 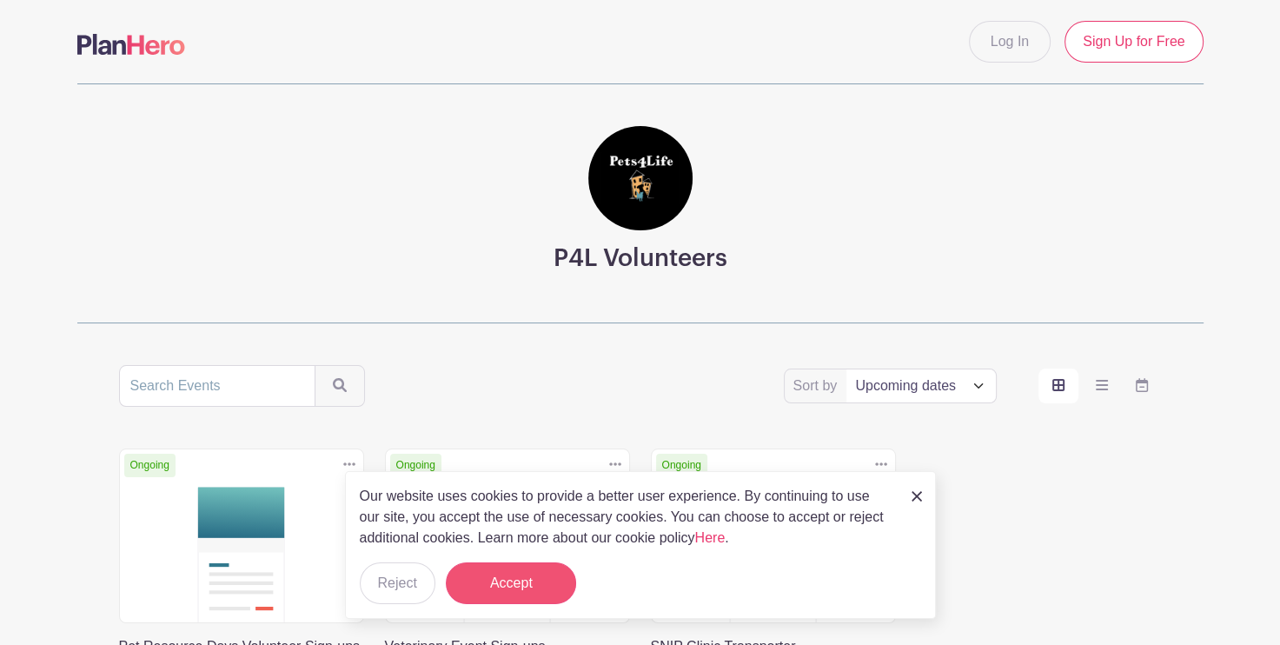 What do you see at coordinates (217, 386) in the screenshot?
I see `input: Search Events` at bounding box center [217, 386].